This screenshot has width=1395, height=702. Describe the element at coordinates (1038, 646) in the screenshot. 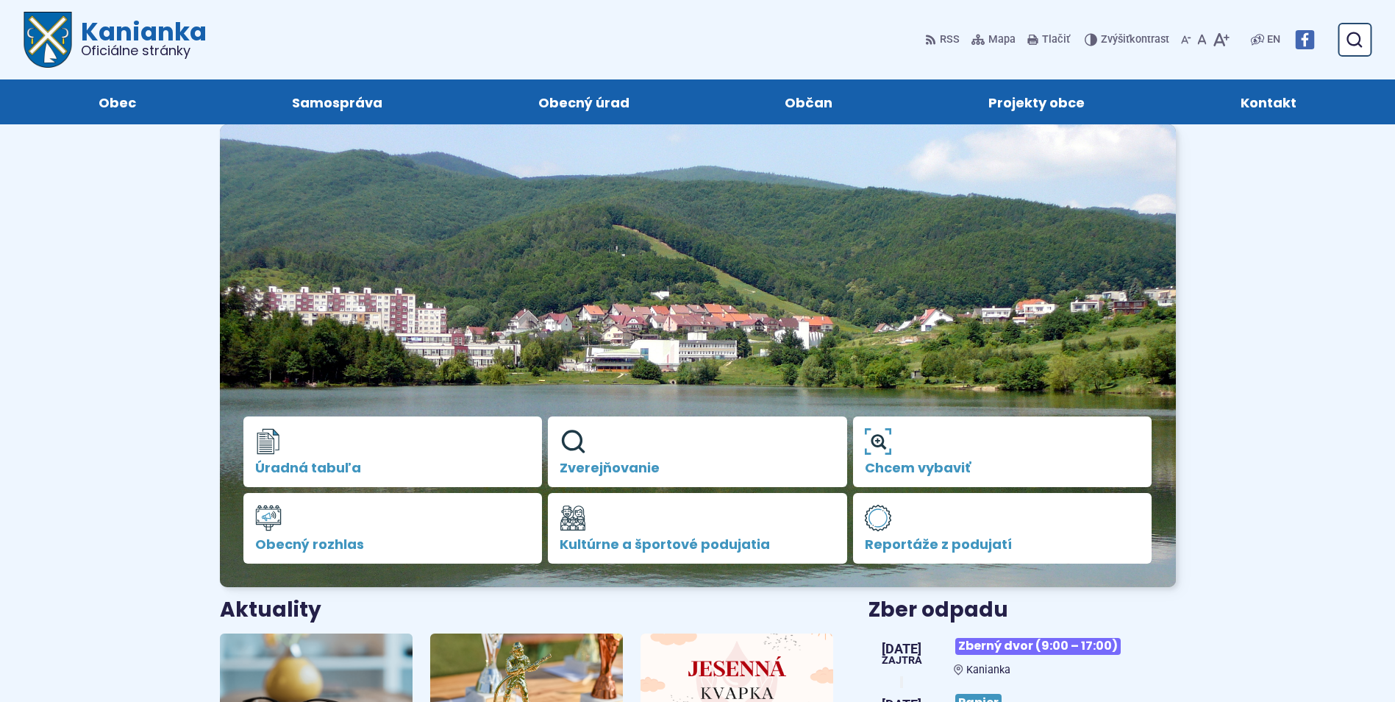

I see `span: Zberný dvor (9:00 – 17:00)` at that location.